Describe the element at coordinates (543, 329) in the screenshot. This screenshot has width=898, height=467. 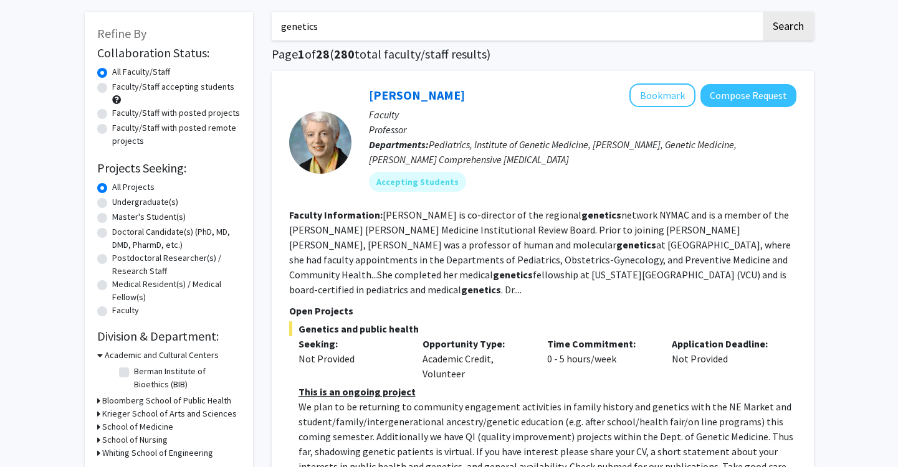
I see `span: Genetics and public health` at that location.